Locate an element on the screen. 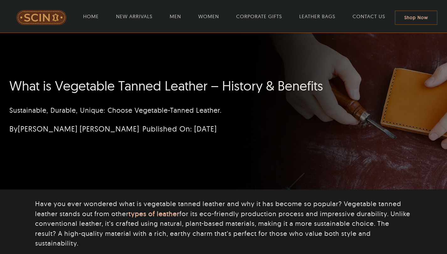 The image size is (447, 254). span: CONTACT US is located at coordinates (369, 16).